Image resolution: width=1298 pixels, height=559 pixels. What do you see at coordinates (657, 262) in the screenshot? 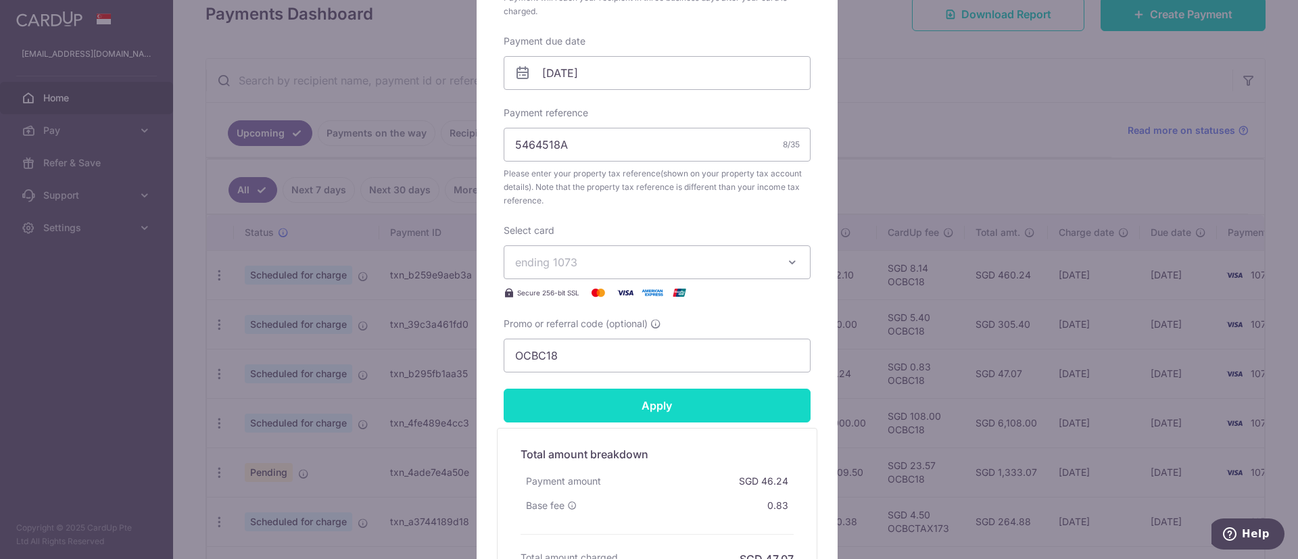
I see `button: ending 1073` at bounding box center [657, 262].